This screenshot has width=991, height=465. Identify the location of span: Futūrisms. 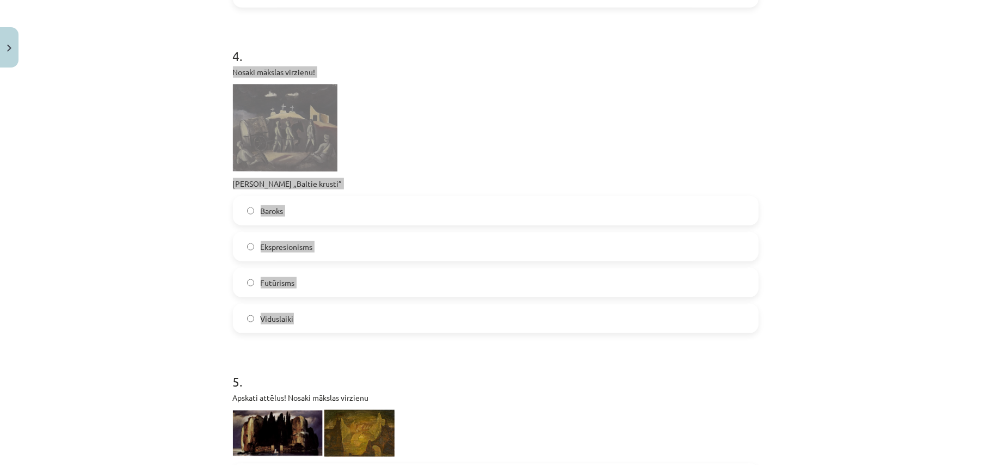
(278, 282).